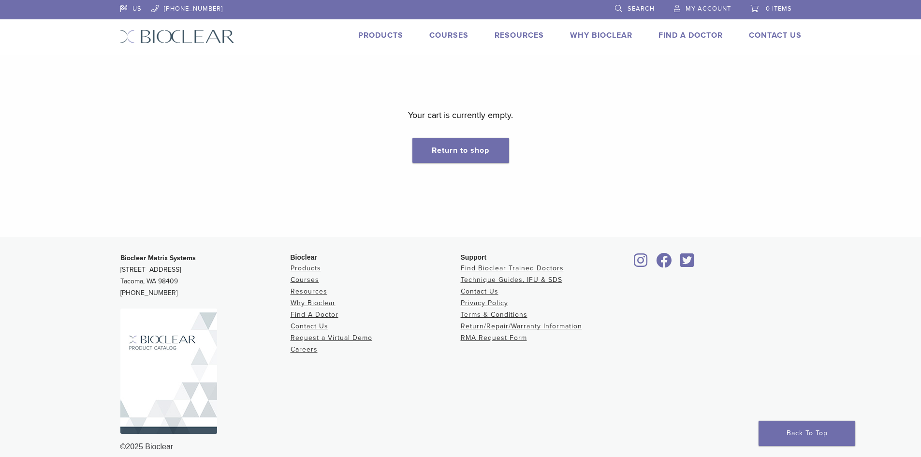 This screenshot has width=921, height=457. What do you see at coordinates (331, 338) in the screenshot?
I see `a: Request a Virtual Demo` at bounding box center [331, 338].